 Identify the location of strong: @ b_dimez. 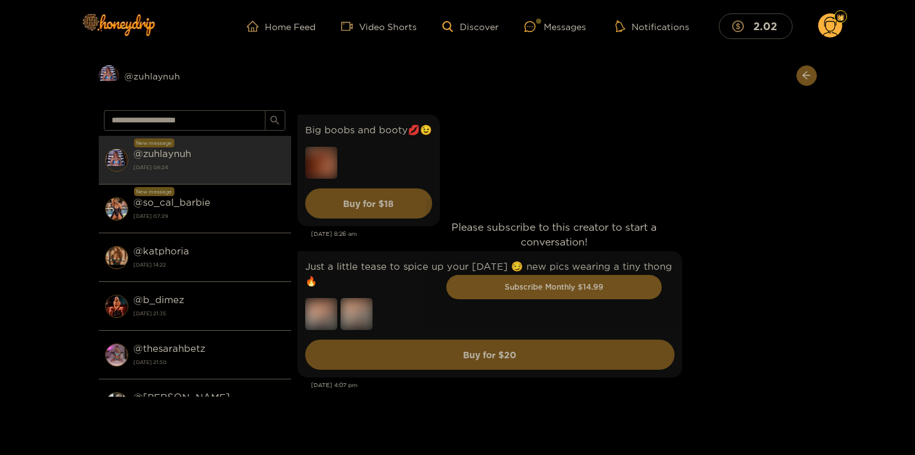
(158, 300).